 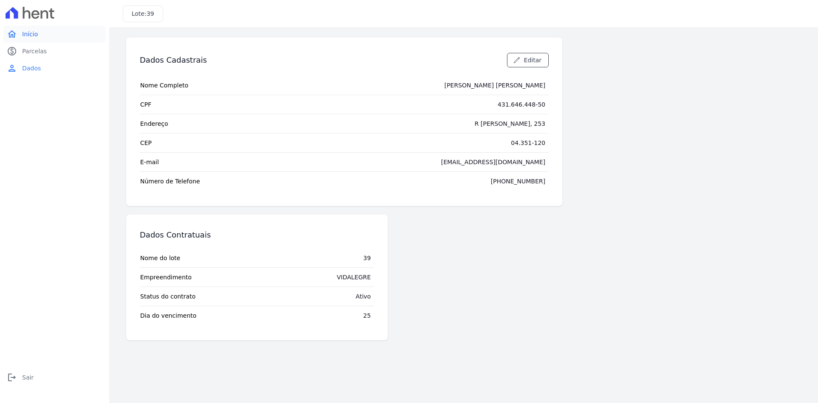 What do you see at coordinates (150, 14) in the screenshot?
I see `span: 39` at bounding box center [150, 14].